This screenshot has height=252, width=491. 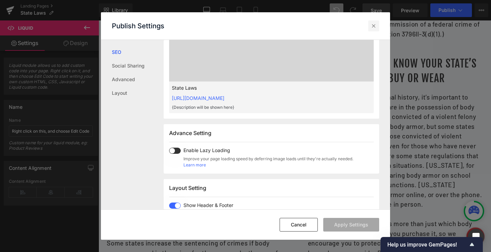 What do you see at coordinates (351, 224) in the screenshot?
I see `button: Apply Settings` at bounding box center [351, 224].